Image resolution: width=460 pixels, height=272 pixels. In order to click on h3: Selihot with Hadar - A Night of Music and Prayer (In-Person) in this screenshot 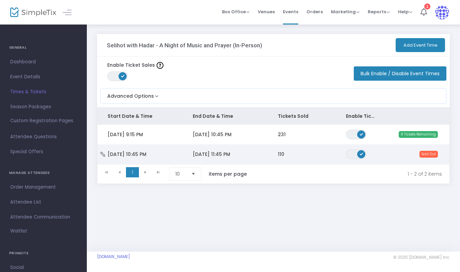, I will do `click(184, 45)`.